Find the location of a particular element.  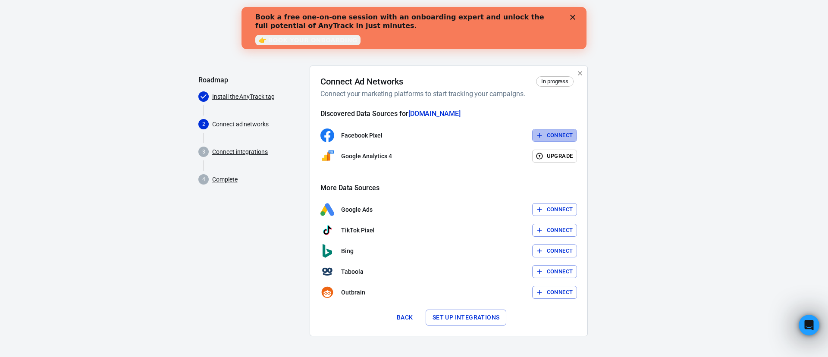

span: In progress is located at coordinates (555, 82).